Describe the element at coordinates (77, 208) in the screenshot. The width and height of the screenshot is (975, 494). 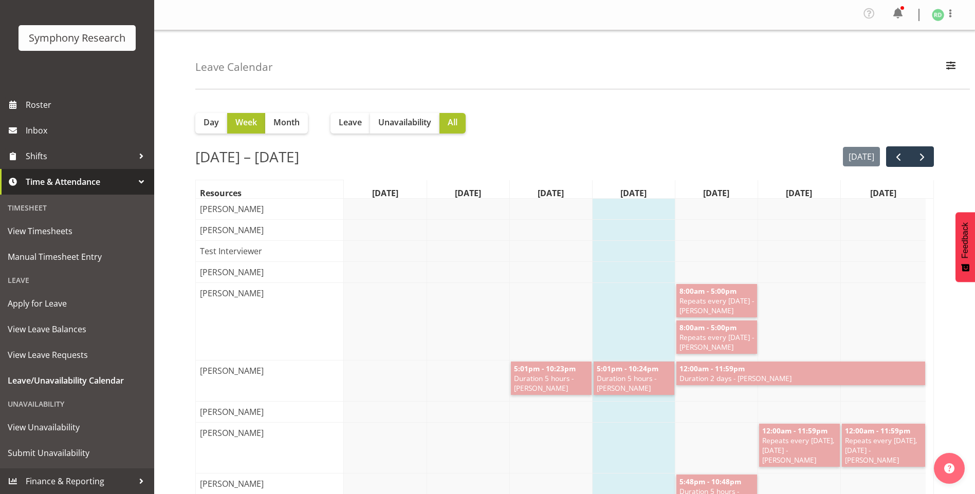
I see `div: Timesheet` at that location.